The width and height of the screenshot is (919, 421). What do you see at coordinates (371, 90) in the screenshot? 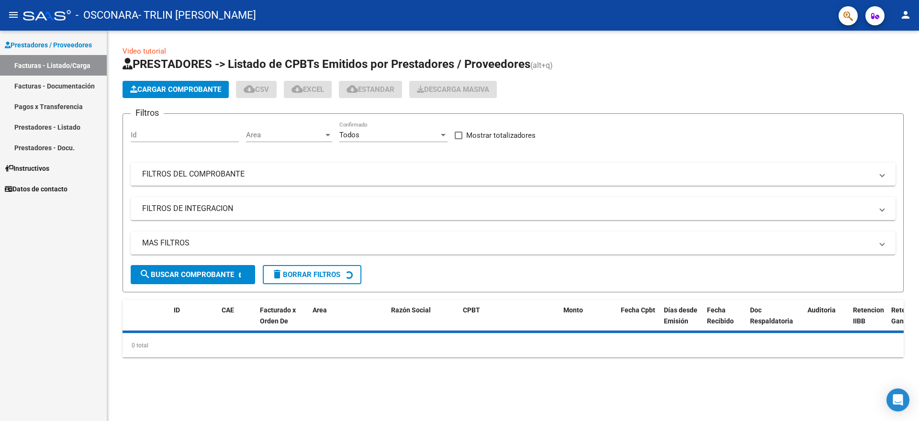
I see `button: Estandar` at bounding box center [371, 90].